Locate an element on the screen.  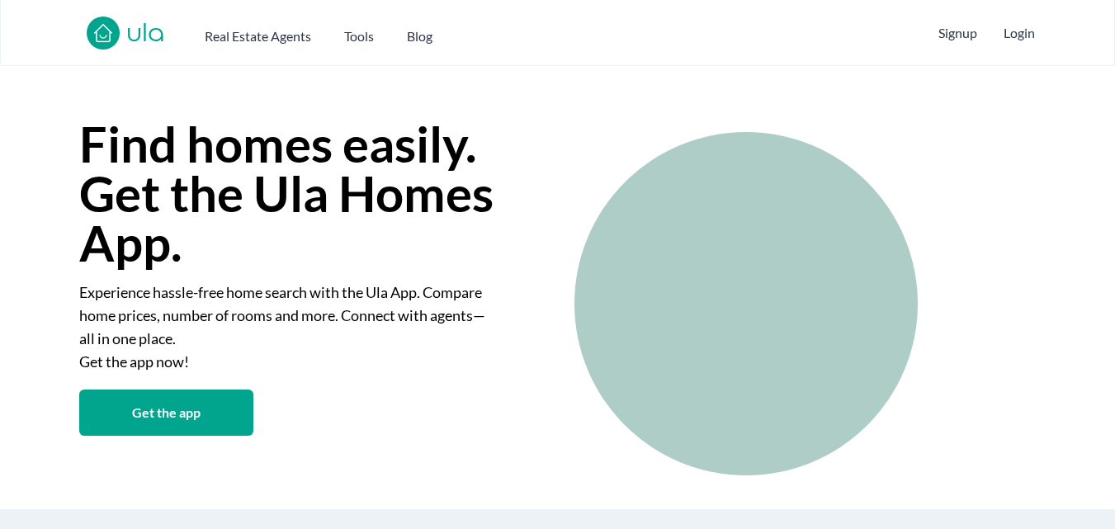
nav: Main is located at coordinates (335, 33).